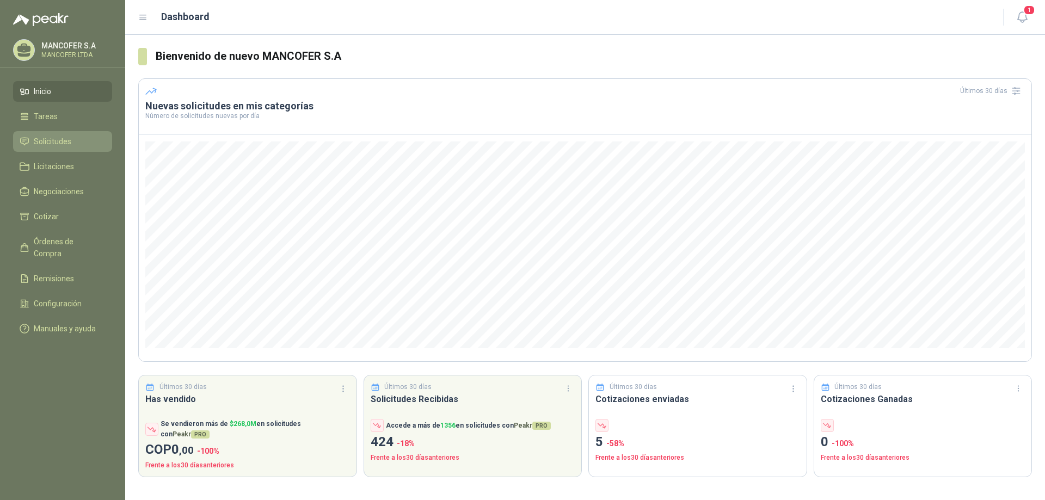 This screenshot has height=500, width=1045. Describe the element at coordinates (68, 248) in the screenshot. I see `span: Órdenes de Compra` at that location.